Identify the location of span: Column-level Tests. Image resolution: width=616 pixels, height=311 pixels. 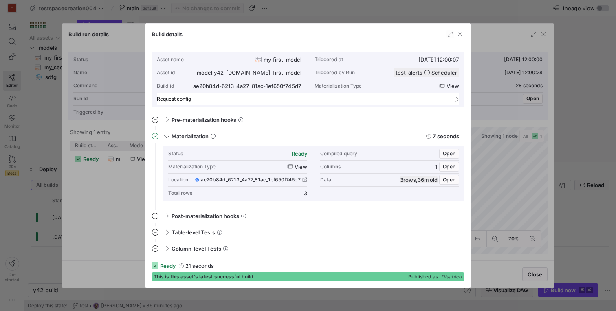
(196, 249).